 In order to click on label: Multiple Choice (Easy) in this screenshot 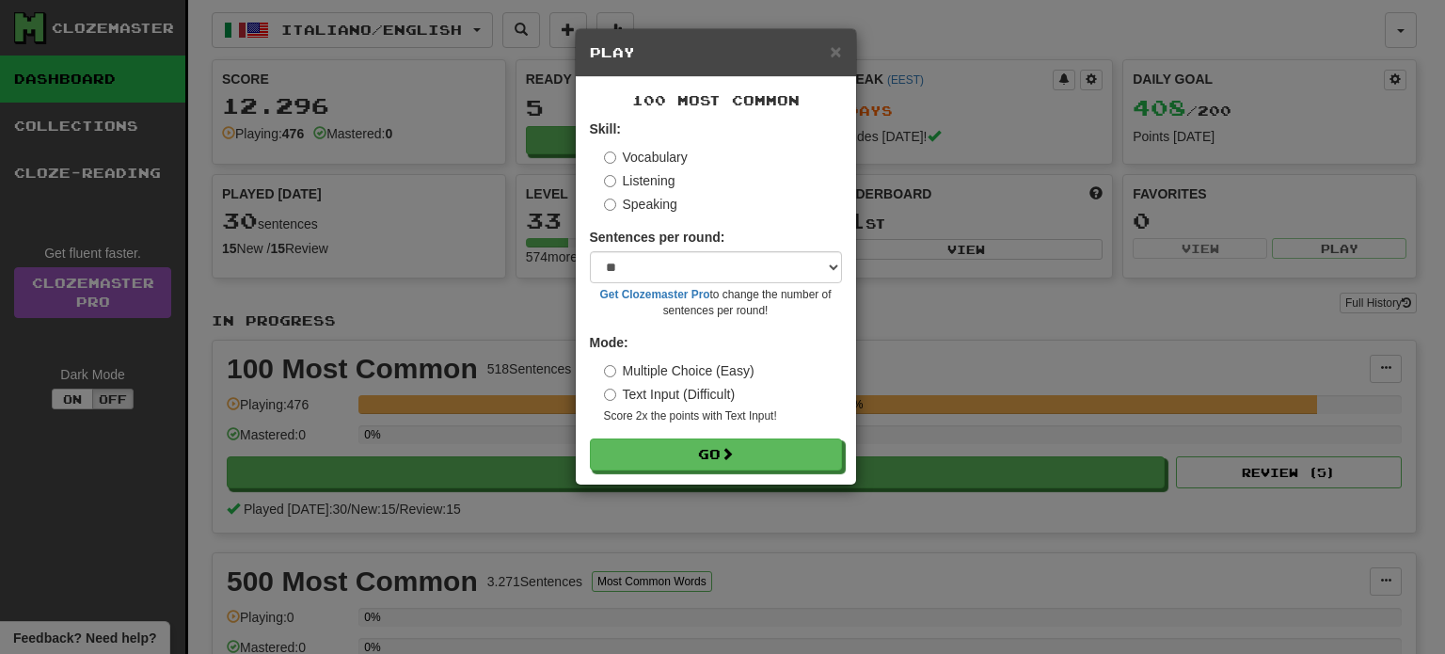, I will do `click(679, 371)`.